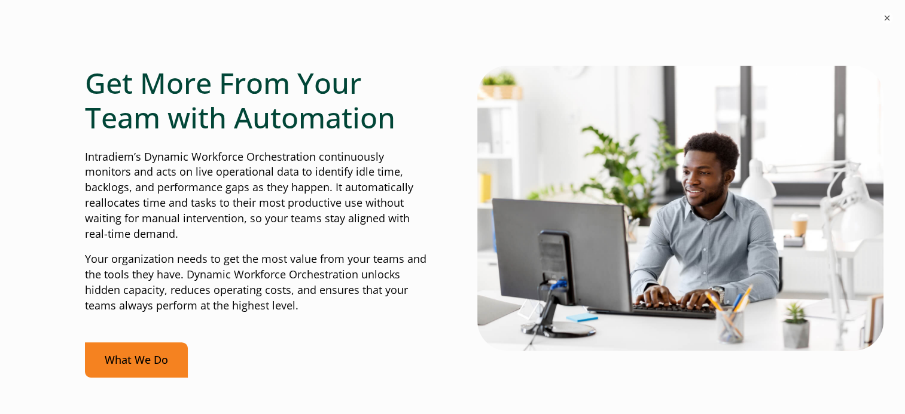  What do you see at coordinates (256, 283) in the screenshot?
I see `p: Your organization needs to get the most value from your teams and the tools they have. Dynamic Wo...` at bounding box center [256, 283].